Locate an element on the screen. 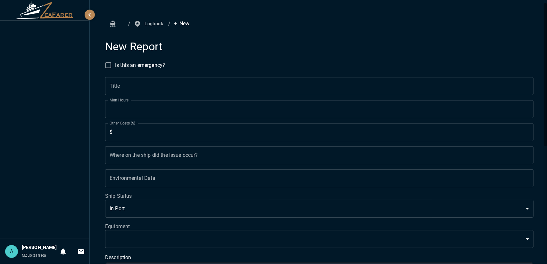  label: Other Costs ($) is located at coordinates (122, 123).